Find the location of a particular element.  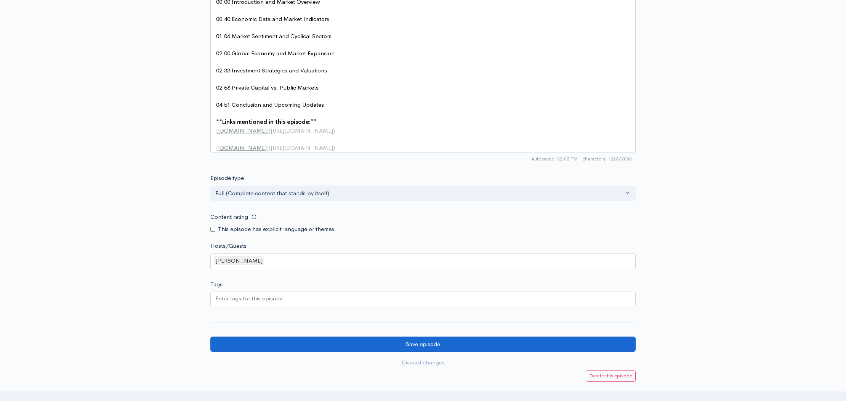

div: Full (Complete content that stands by itself) is located at coordinates (420, 193).